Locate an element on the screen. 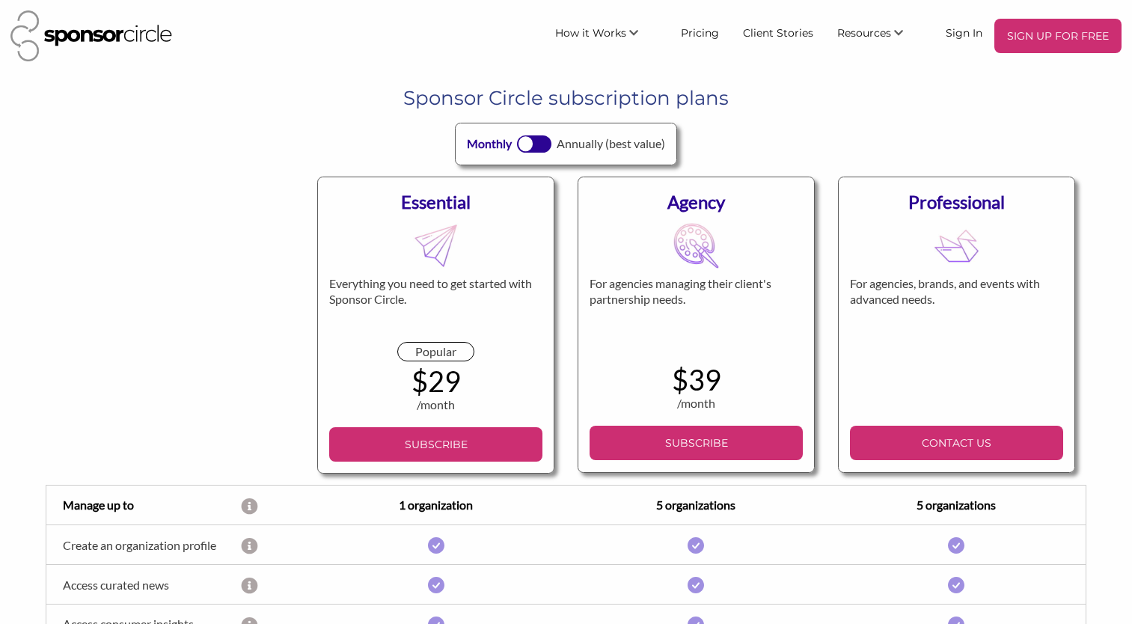 The height and width of the screenshot is (624, 1132). a: Client Stories is located at coordinates (778, 32).